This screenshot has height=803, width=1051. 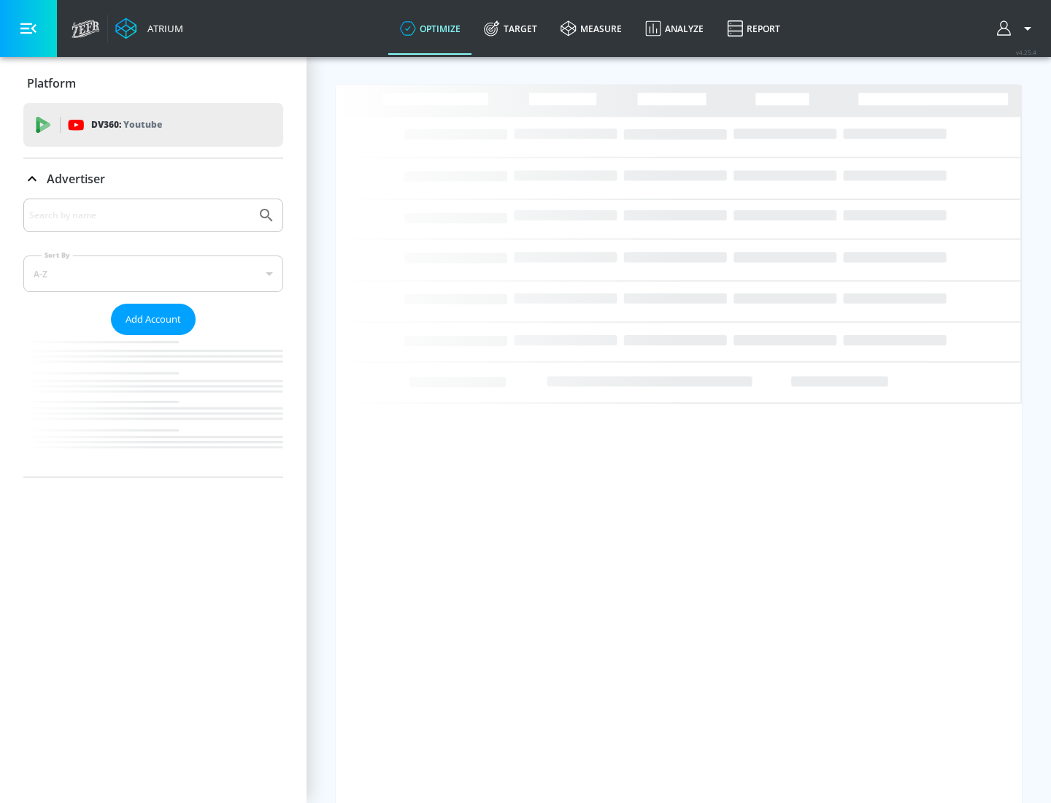 I want to click on a: Report, so click(x=753, y=28).